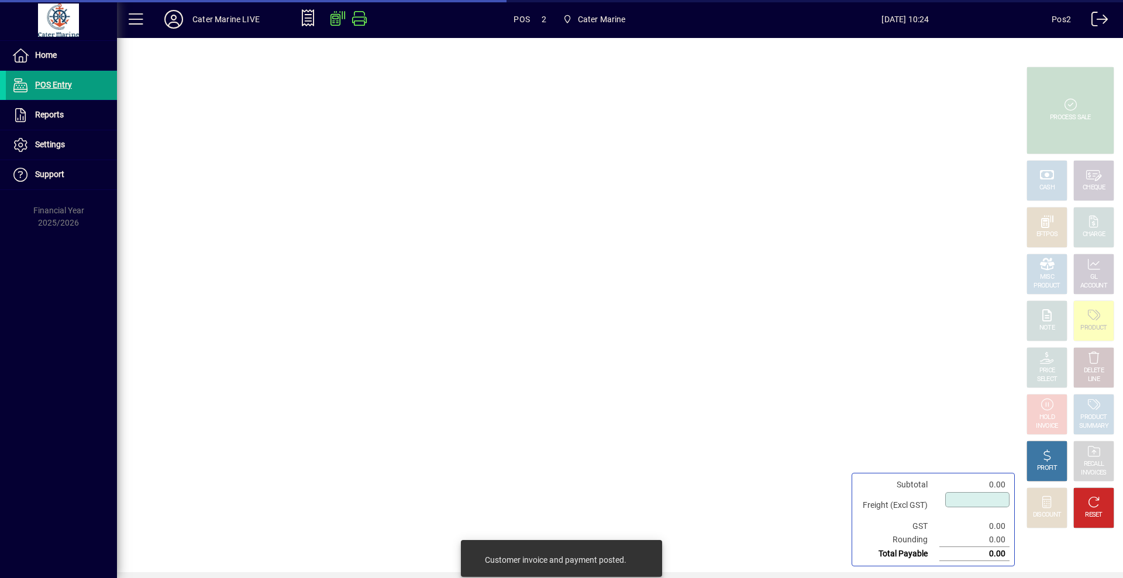  Describe the element at coordinates (53, 85) in the screenshot. I see `span: POS Entry` at that location.